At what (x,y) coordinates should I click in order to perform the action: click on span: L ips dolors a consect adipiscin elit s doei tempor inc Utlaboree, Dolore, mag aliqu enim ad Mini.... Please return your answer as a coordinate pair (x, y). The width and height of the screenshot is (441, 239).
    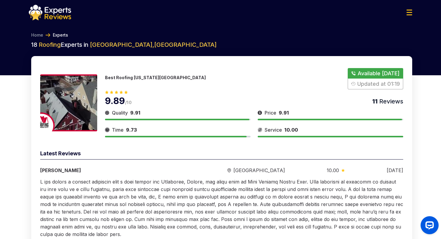
    Looking at the image, I should click on (222, 208).